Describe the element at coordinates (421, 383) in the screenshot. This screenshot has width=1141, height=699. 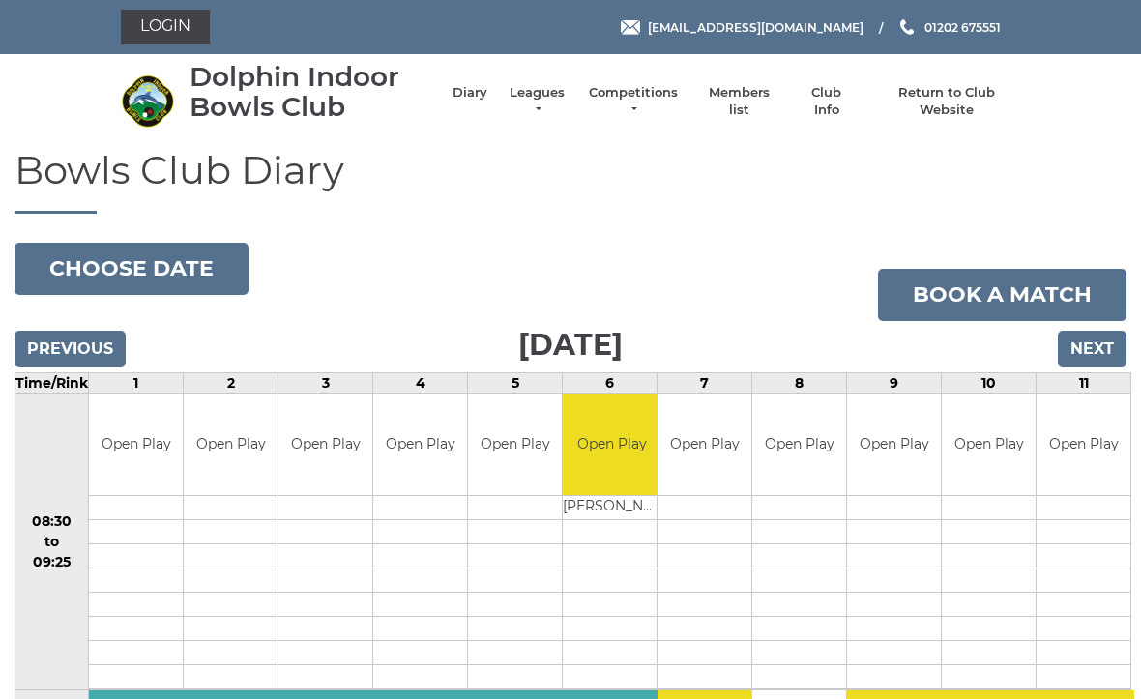
I see `td: 4` at that location.